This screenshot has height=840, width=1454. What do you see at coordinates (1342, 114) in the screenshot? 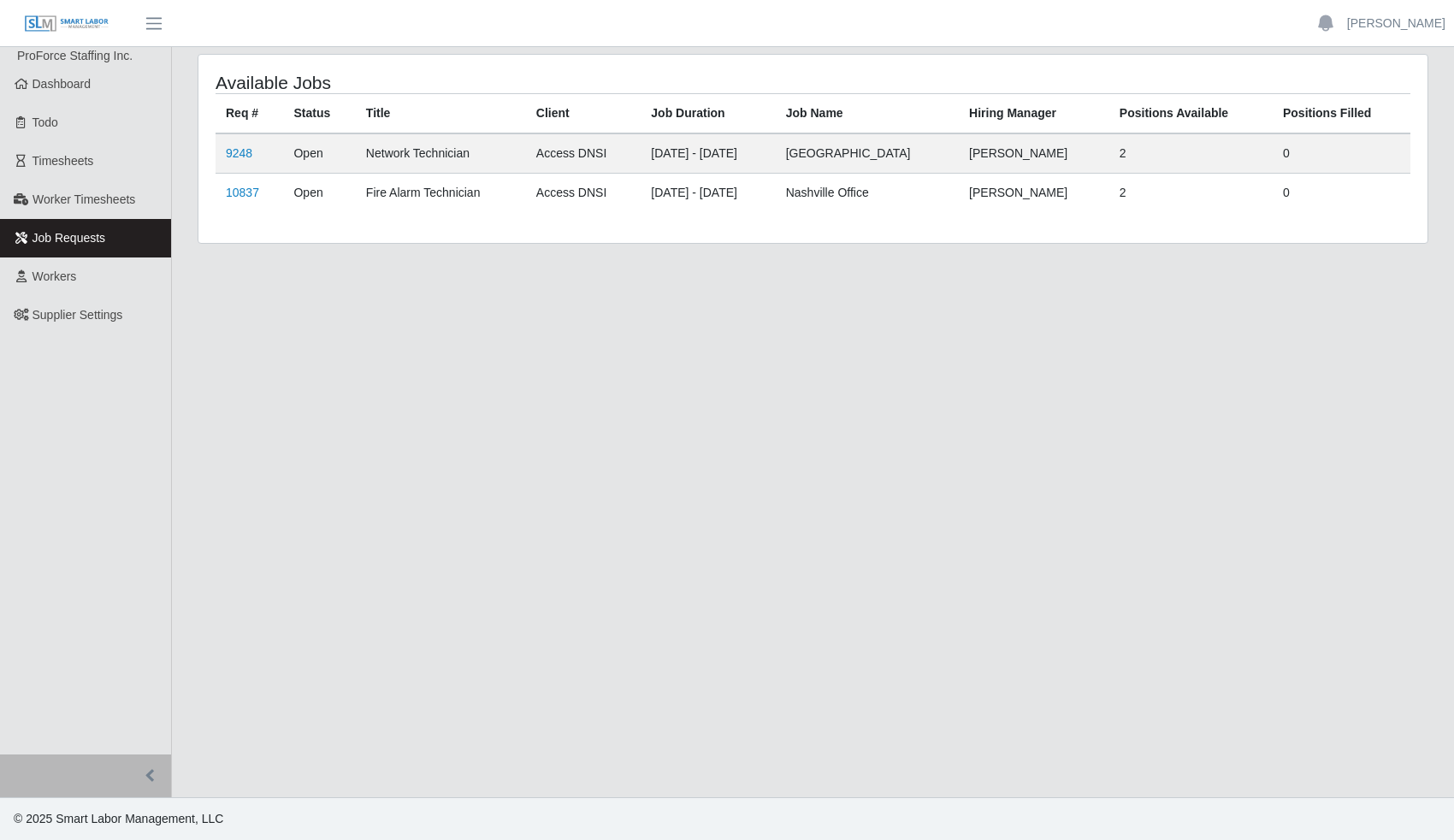
I see `th: Positions Filled` at bounding box center [1342, 114].